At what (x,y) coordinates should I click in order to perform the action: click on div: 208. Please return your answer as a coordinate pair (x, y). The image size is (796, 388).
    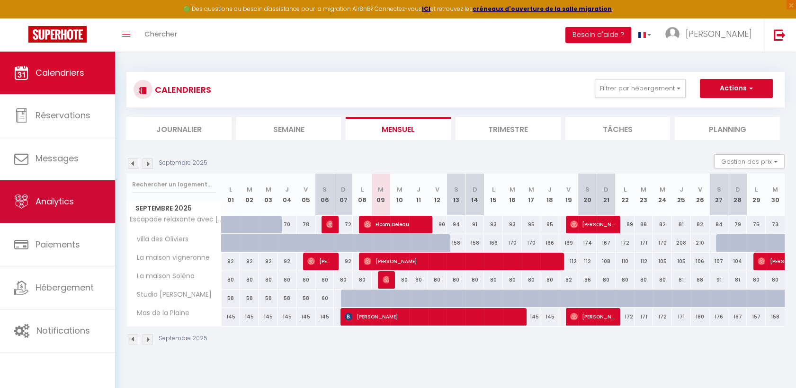
    Looking at the image, I should click on (682, 243).